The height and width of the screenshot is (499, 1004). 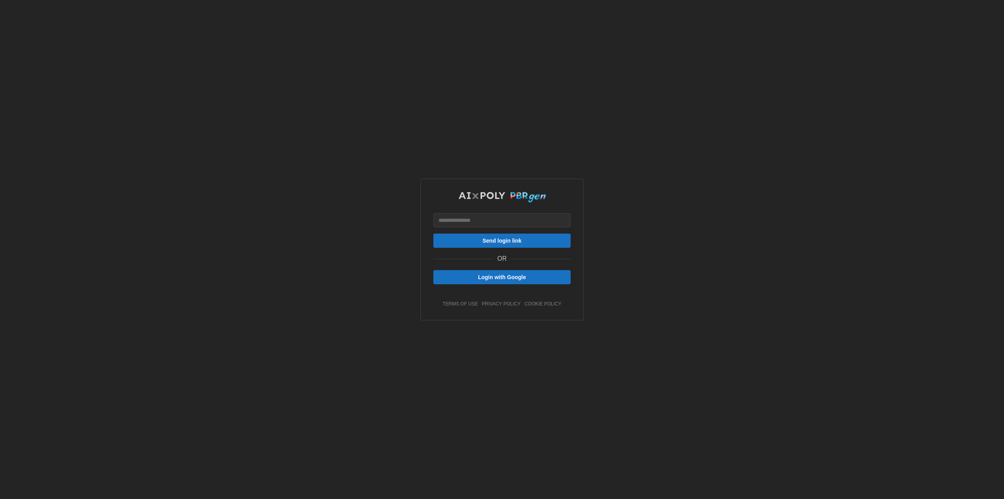 I want to click on a: privacy policy, so click(x=501, y=304).